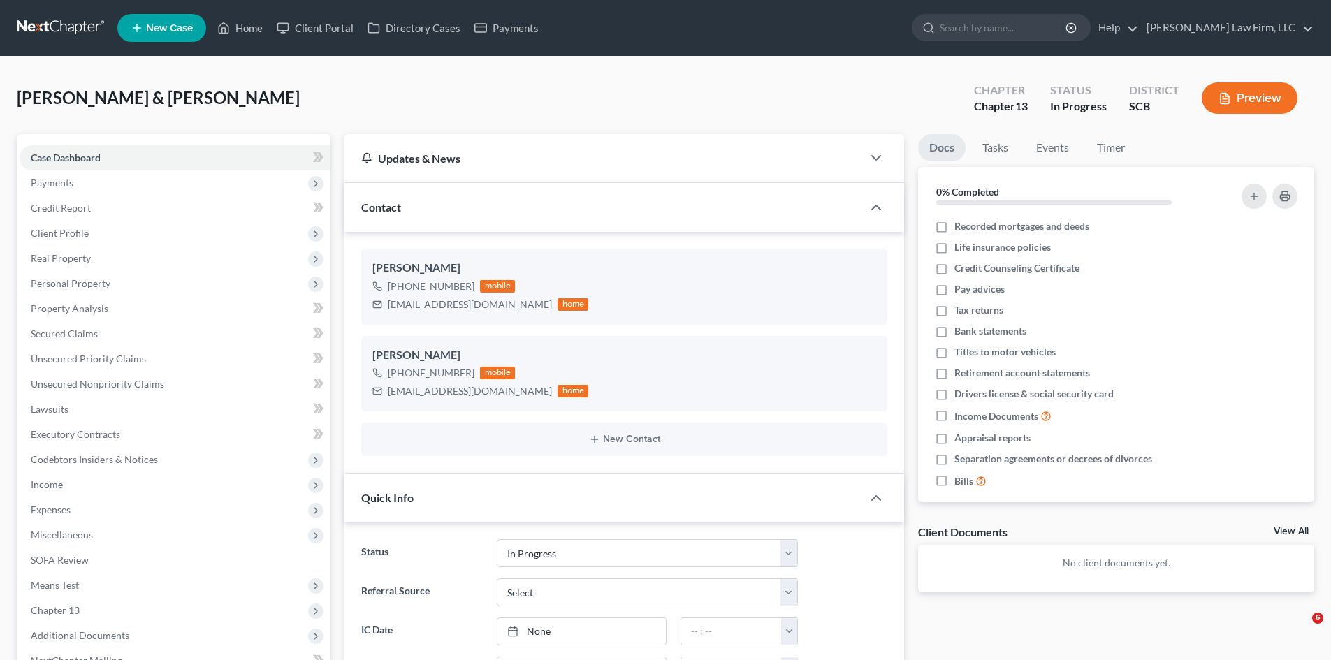 The image size is (1331, 660). I want to click on input: Search by name..., so click(1004, 27).